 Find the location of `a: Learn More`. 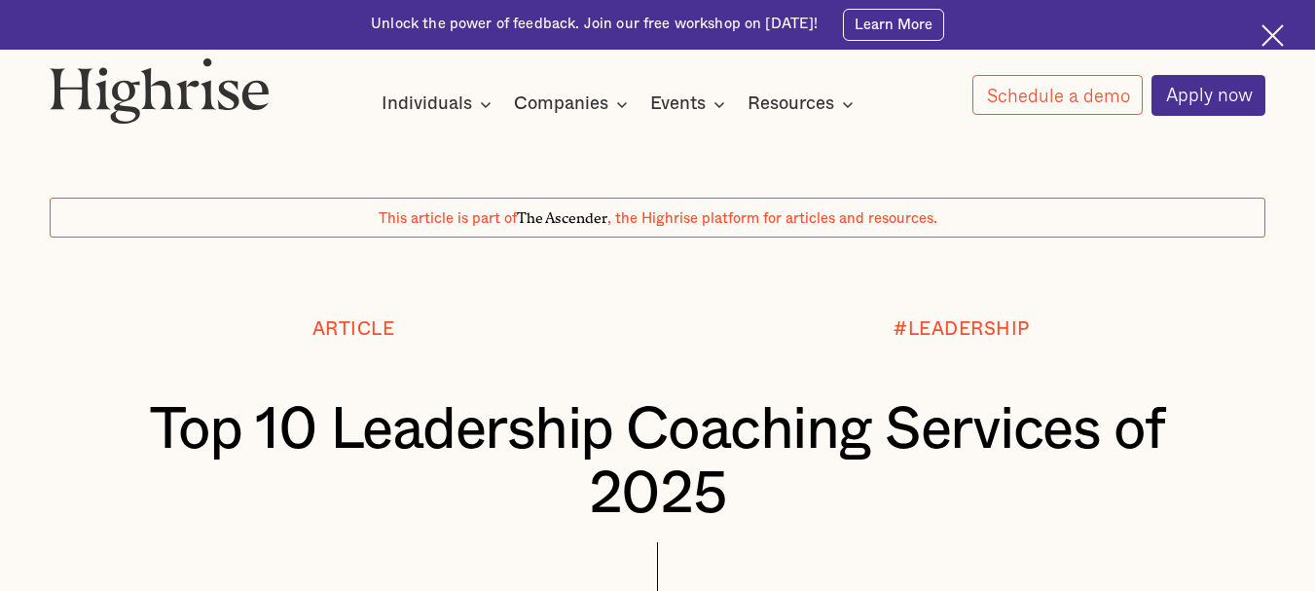

a: Learn More is located at coordinates (894, 24).